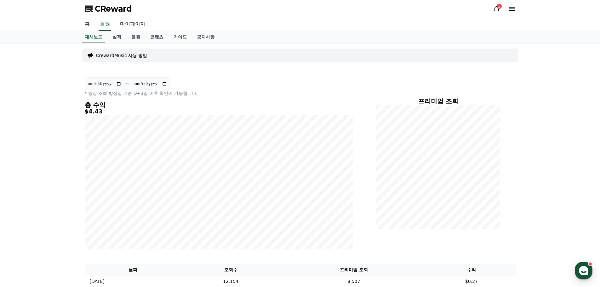 Image resolution: width=600 pixels, height=287 pixels. What do you see at coordinates (108, 9) in the screenshot?
I see `a: CReward` at bounding box center [108, 9].